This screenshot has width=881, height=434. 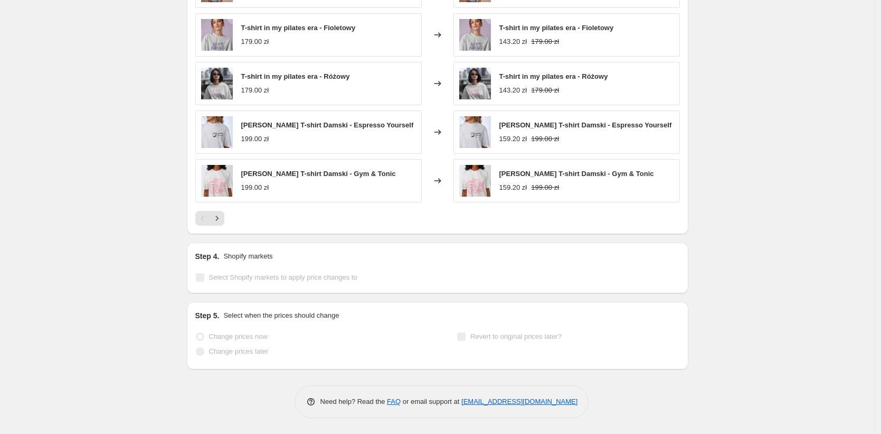 I want to click on p: Select when the prices should change, so click(x=281, y=315).